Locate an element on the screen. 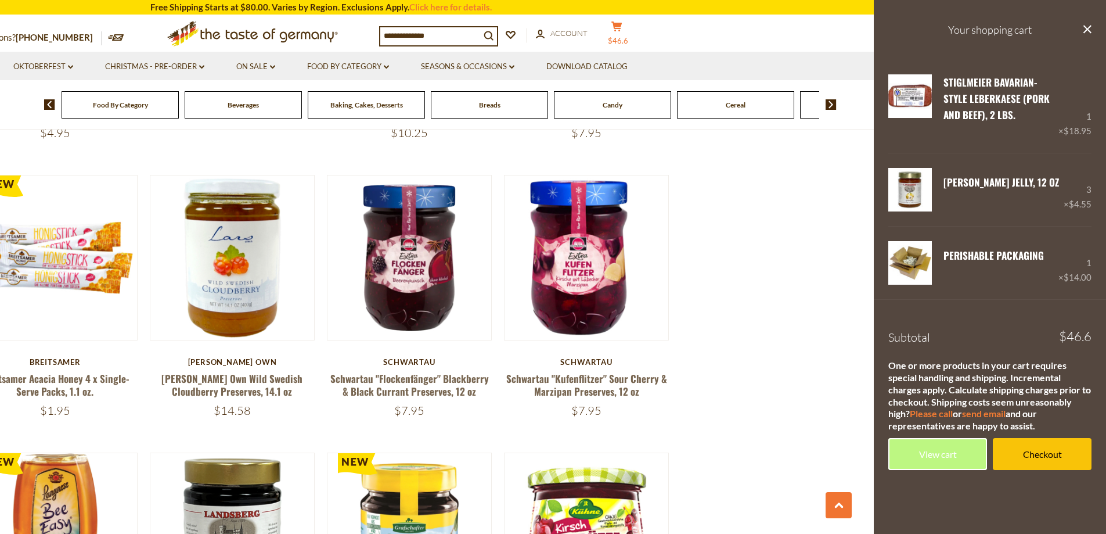 The height and width of the screenshot is (534, 1106). img: Lars Own Wild Swedish Cloudberry Preserves, 14.1 oz is located at coordinates (232, 257).